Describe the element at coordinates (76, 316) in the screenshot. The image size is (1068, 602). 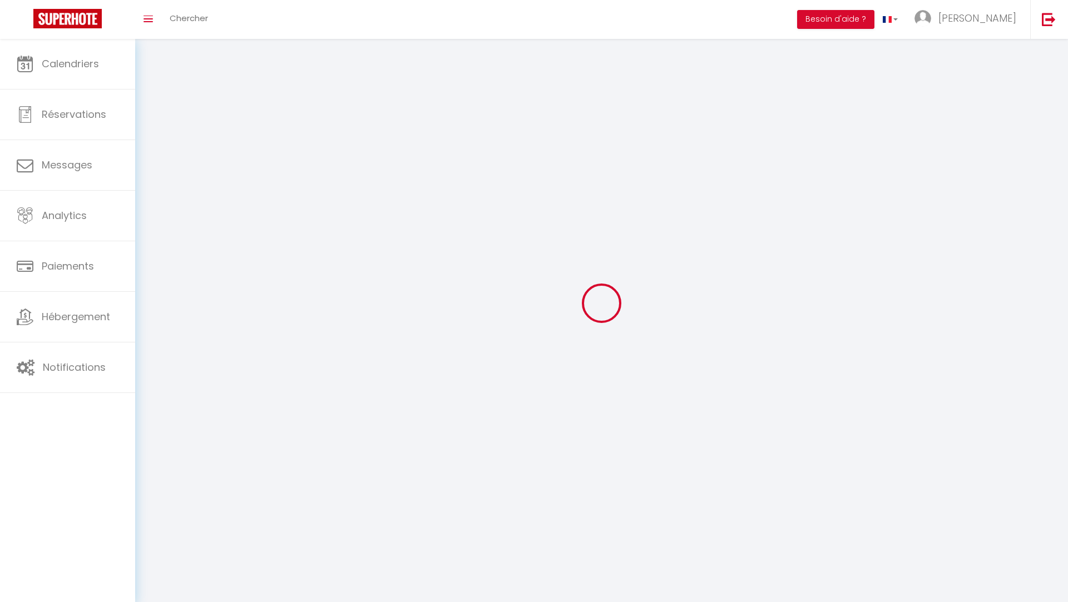
I see `span: Hébergement` at that location.